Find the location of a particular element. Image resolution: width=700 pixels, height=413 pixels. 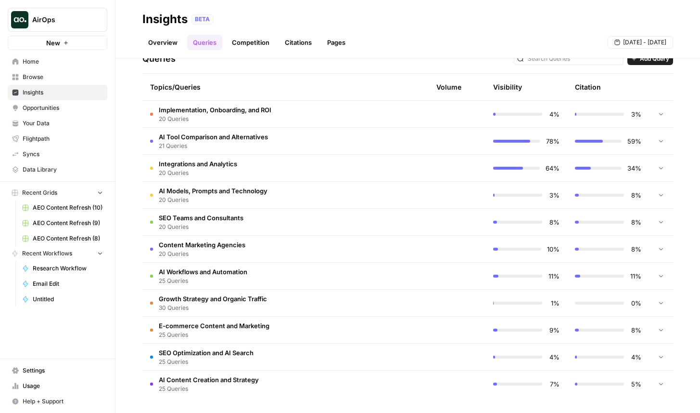

a: Pages is located at coordinates (336, 42).